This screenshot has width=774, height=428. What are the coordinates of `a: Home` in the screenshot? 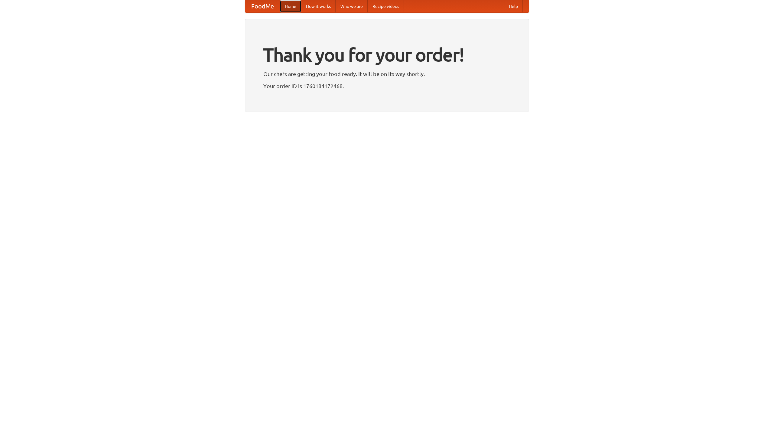 It's located at (291, 6).